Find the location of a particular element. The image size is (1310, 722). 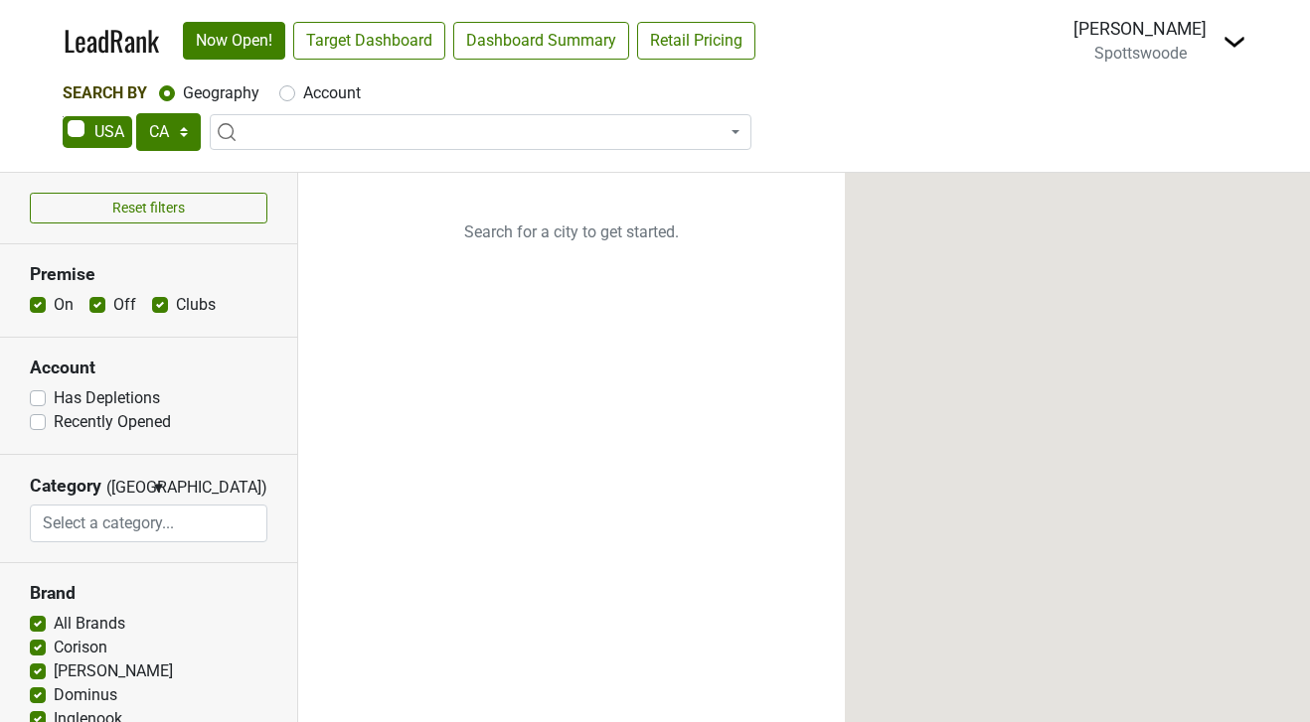

p: Search for a city to get started. is located at coordinates (571, 233).